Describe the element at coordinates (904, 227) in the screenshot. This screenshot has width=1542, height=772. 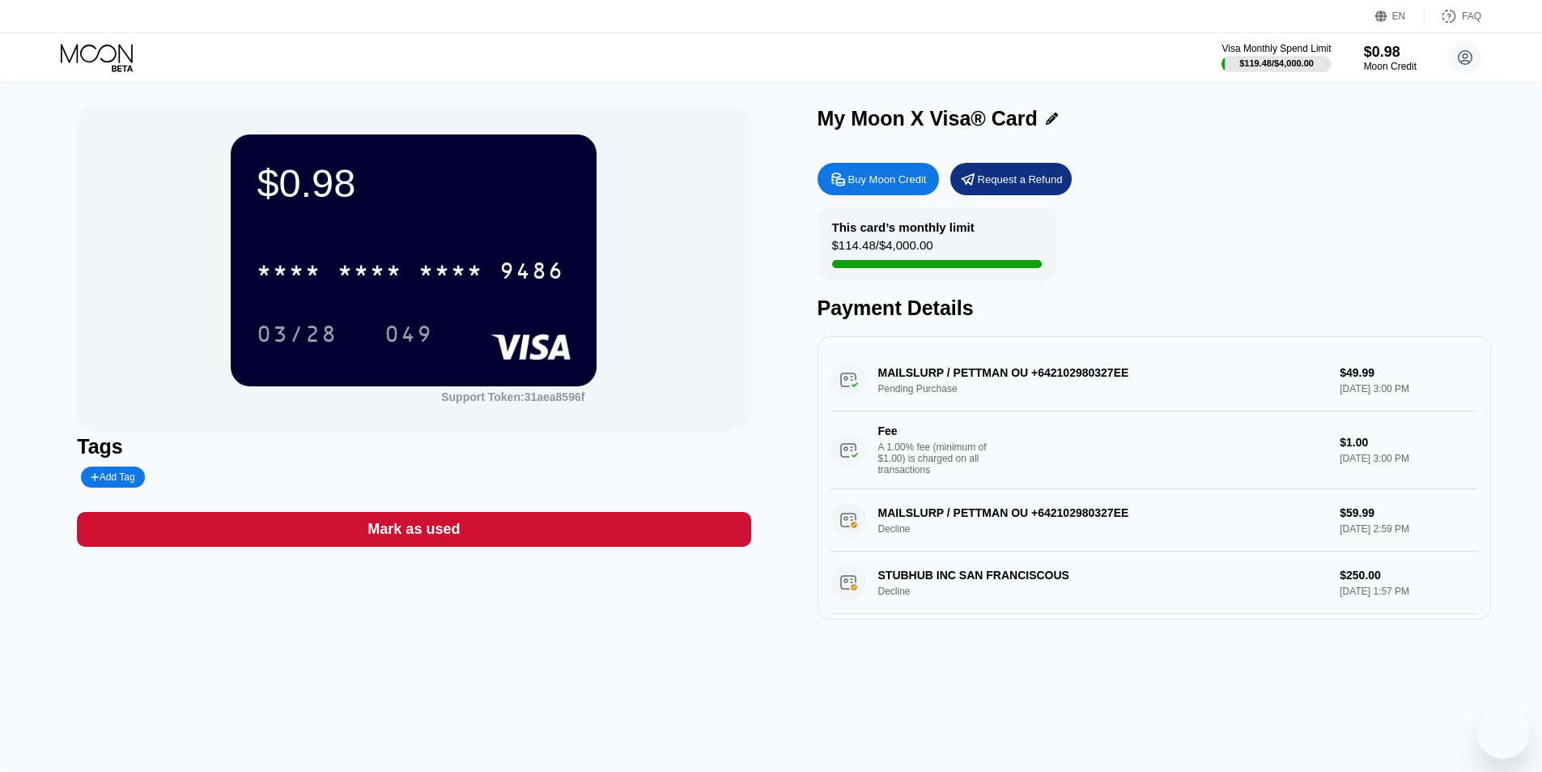
I see `div: This card’s monthly limit` at that location.